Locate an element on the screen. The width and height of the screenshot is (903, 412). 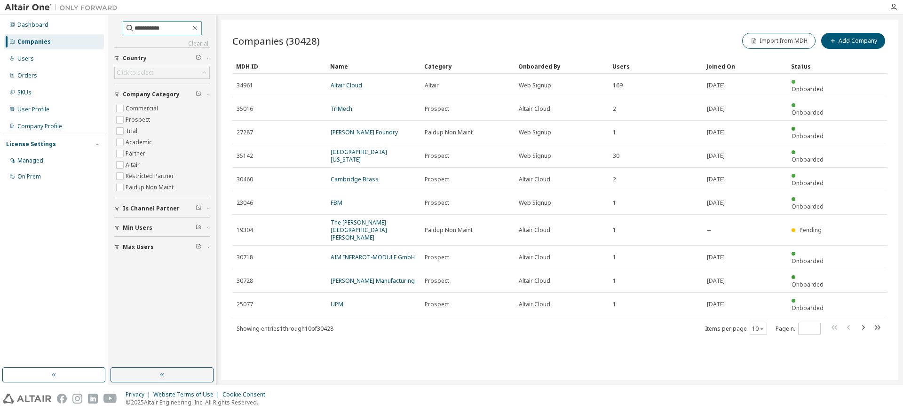
div: Company Profile is located at coordinates (39, 126).